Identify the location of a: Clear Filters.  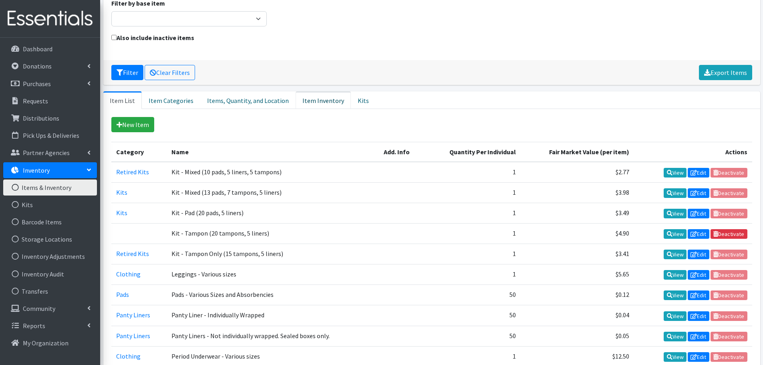
(170, 72).